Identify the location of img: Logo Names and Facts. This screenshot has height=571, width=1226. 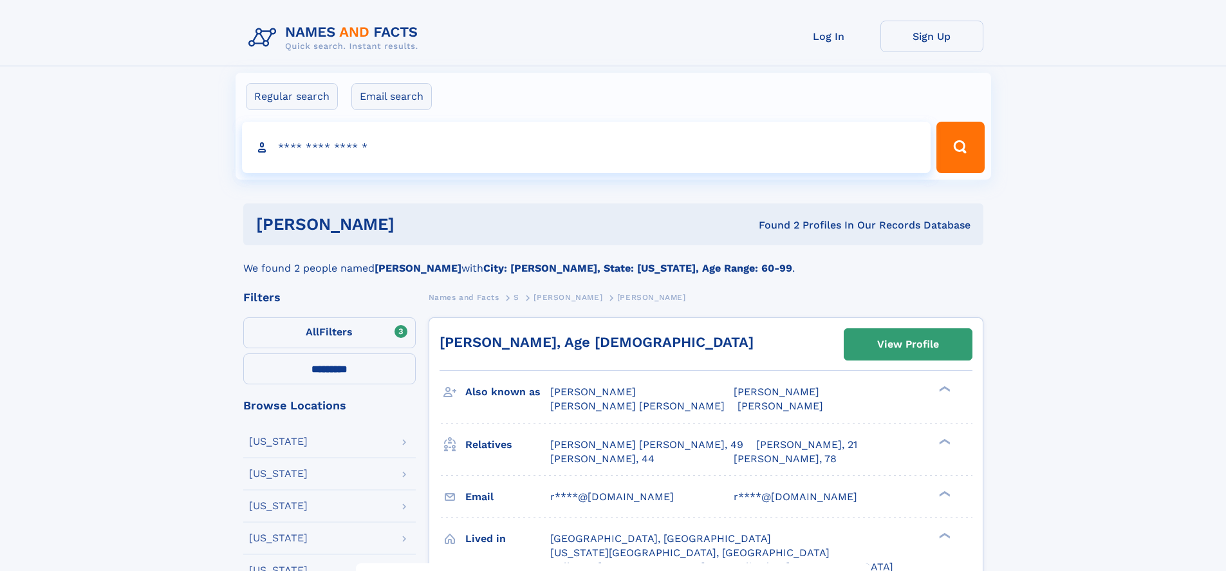
(336, 38).